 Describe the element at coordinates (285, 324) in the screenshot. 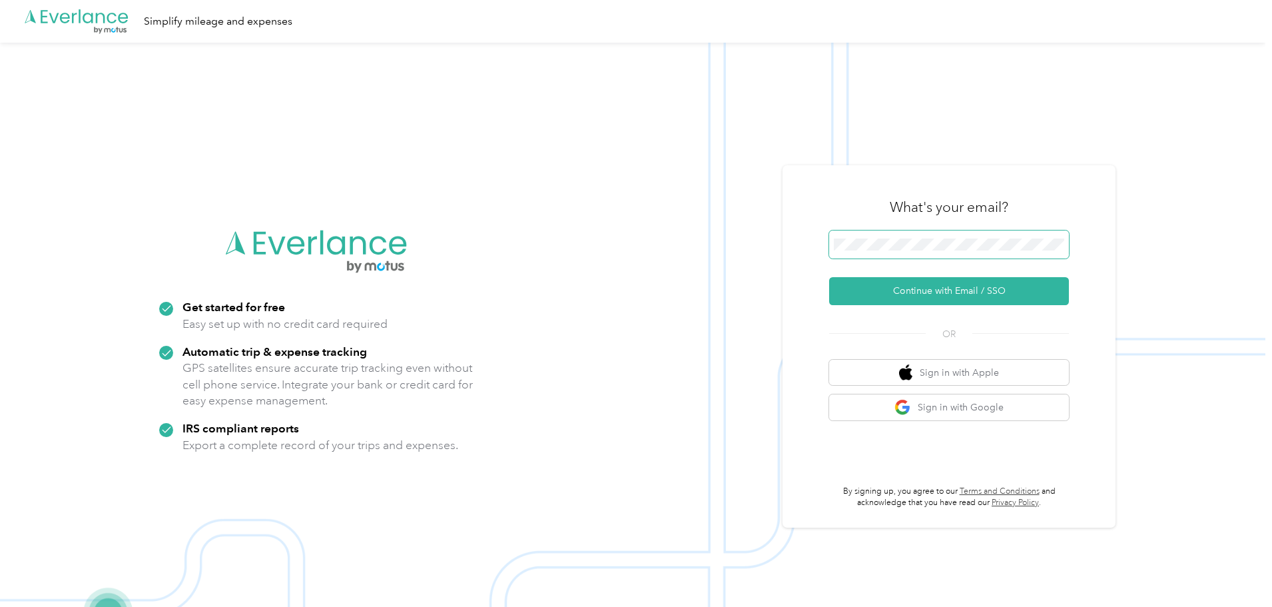

I see `p: Easy set up with no credit card required` at that location.